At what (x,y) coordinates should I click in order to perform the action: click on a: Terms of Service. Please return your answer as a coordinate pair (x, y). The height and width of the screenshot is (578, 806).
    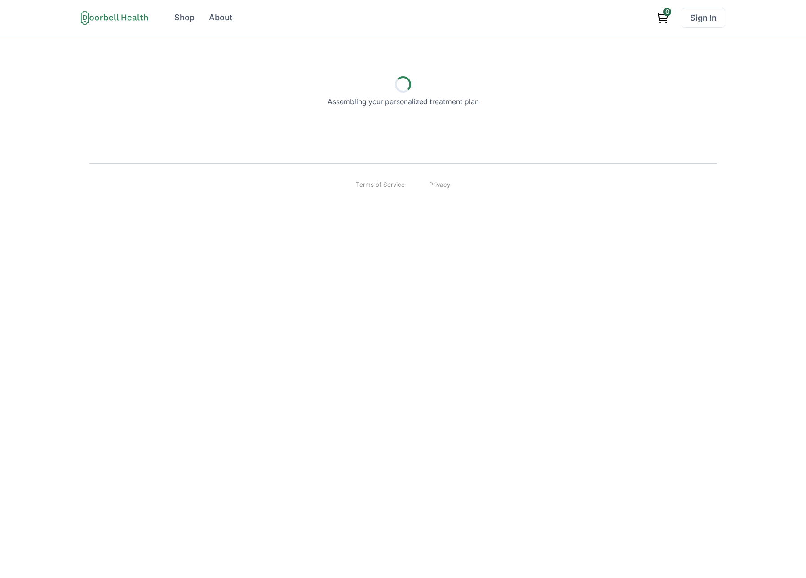
    Looking at the image, I should click on (380, 185).